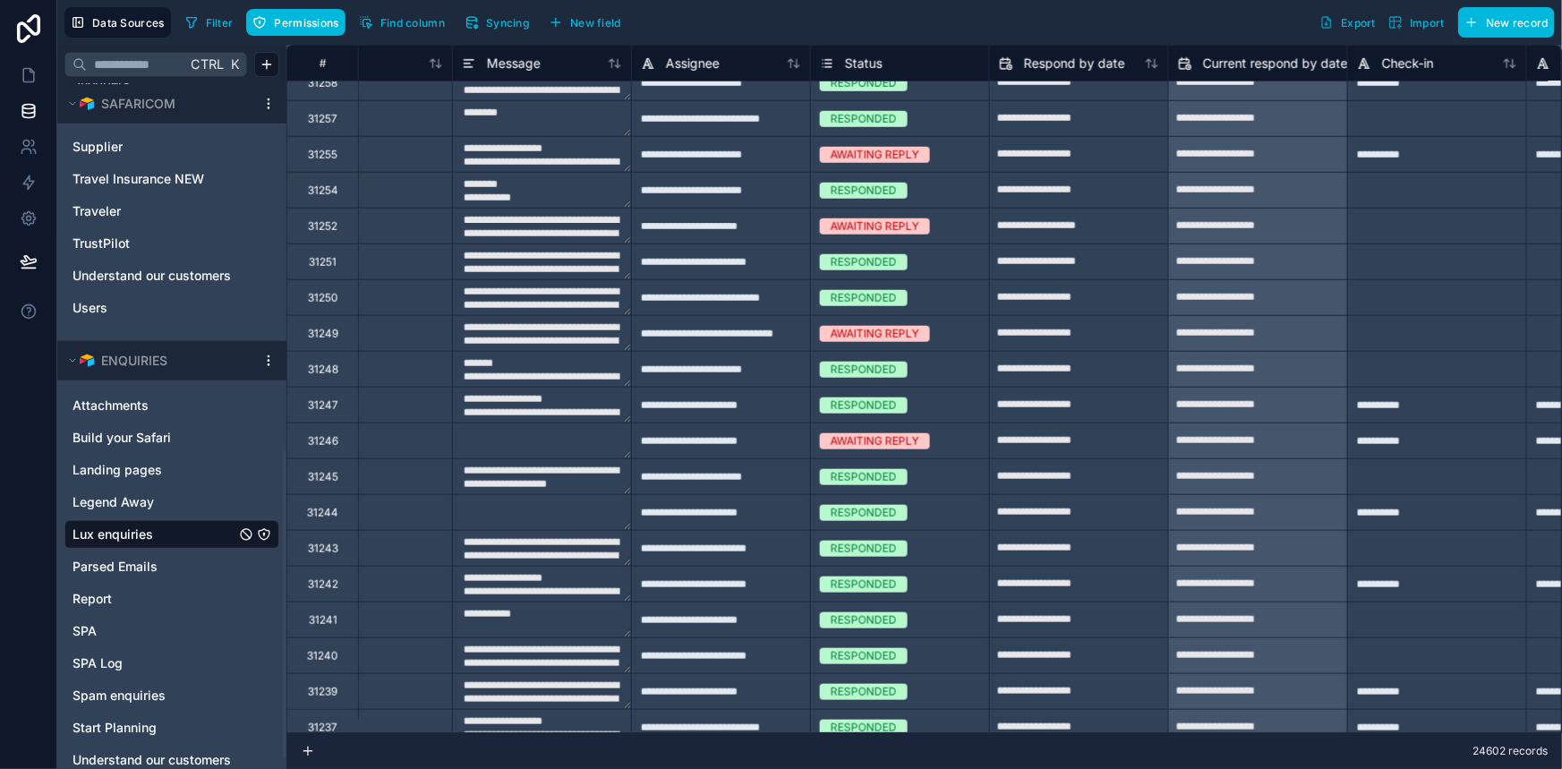 The width and height of the screenshot is (1562, 769). What do you see at coordinates (113, 502) in the screenshot?
I see `span: Legend Away` at bounding box center [113, 502].